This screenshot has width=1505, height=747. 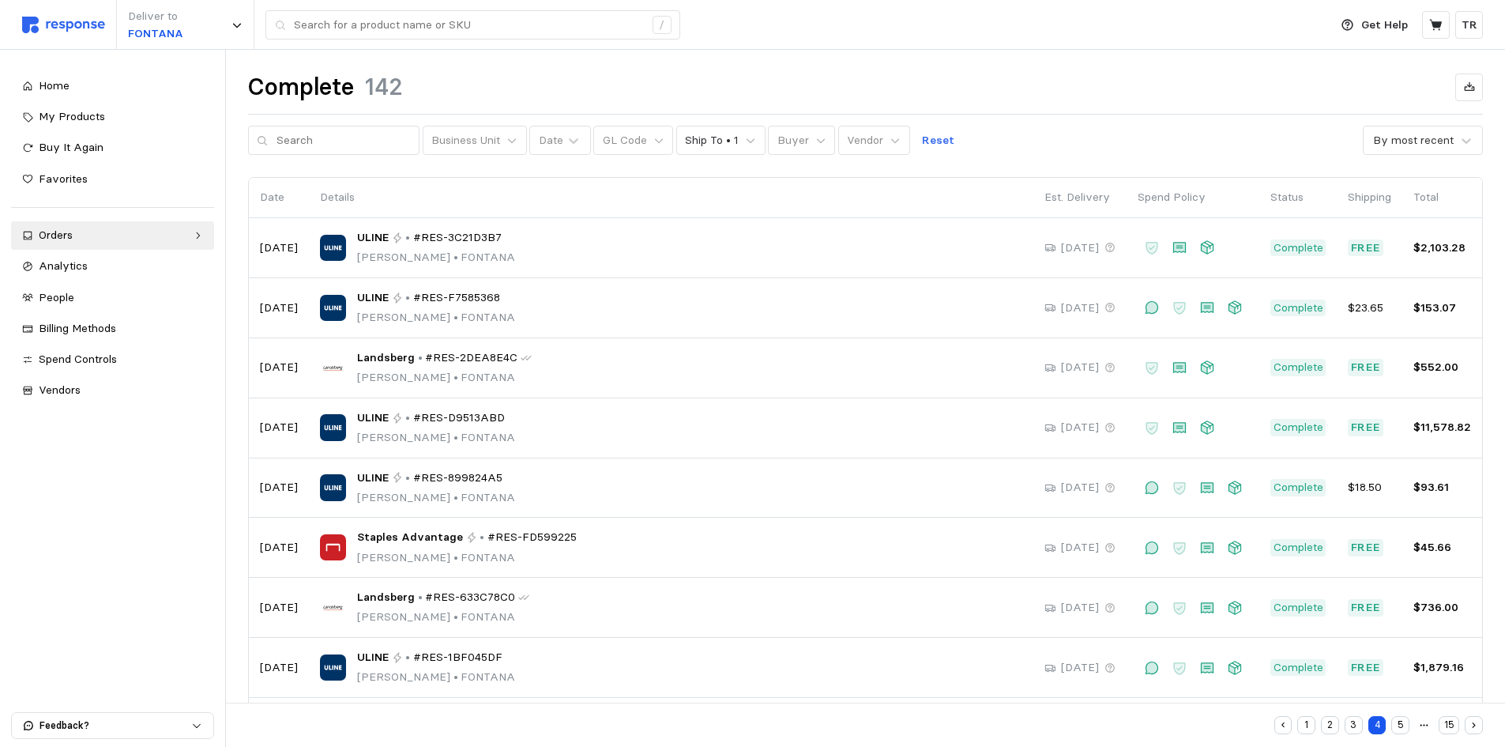 What do you see at coordinates (469, 25) in the screenshot?
I see `input: Search for a product name or SKU` at bounding box center [469, 25].